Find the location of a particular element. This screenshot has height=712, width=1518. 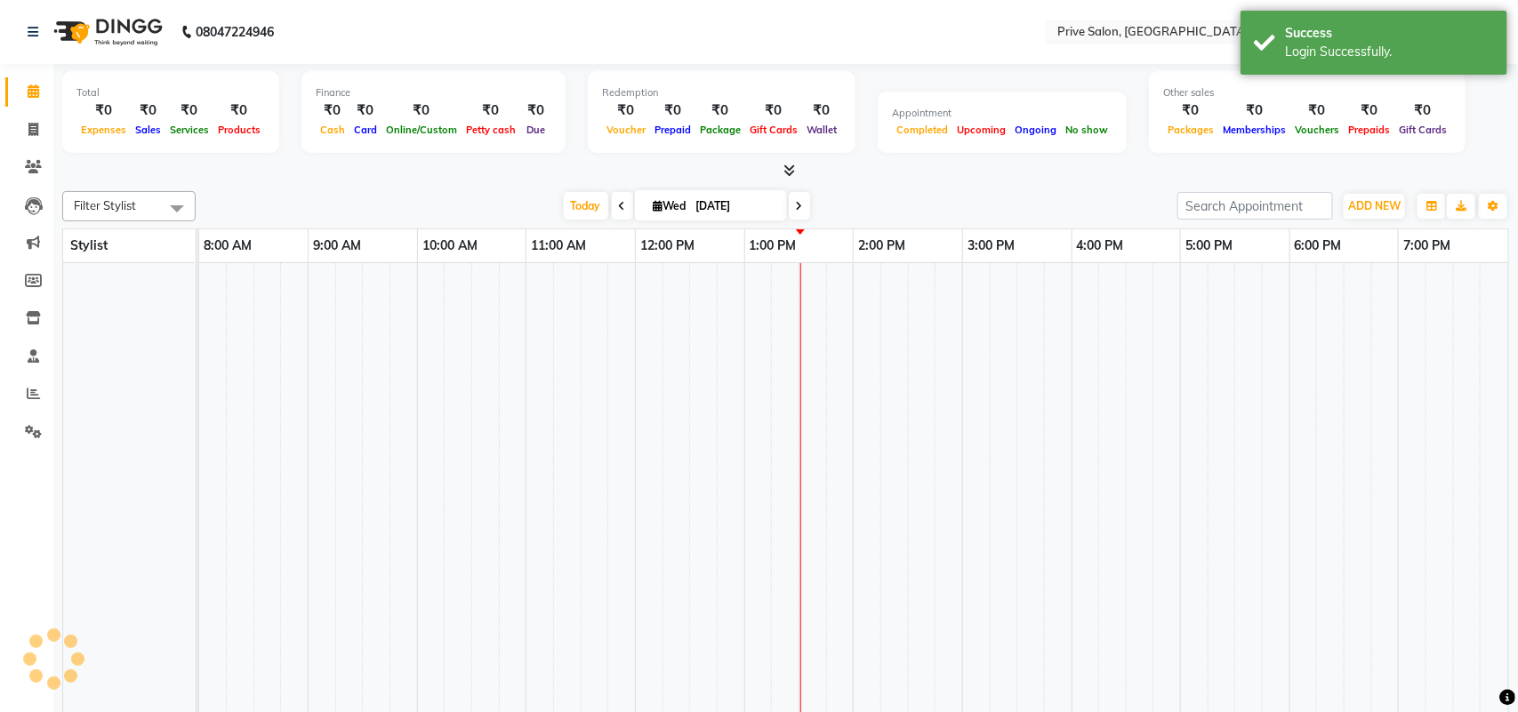

div: Success is located at coordinates (1389, 33).